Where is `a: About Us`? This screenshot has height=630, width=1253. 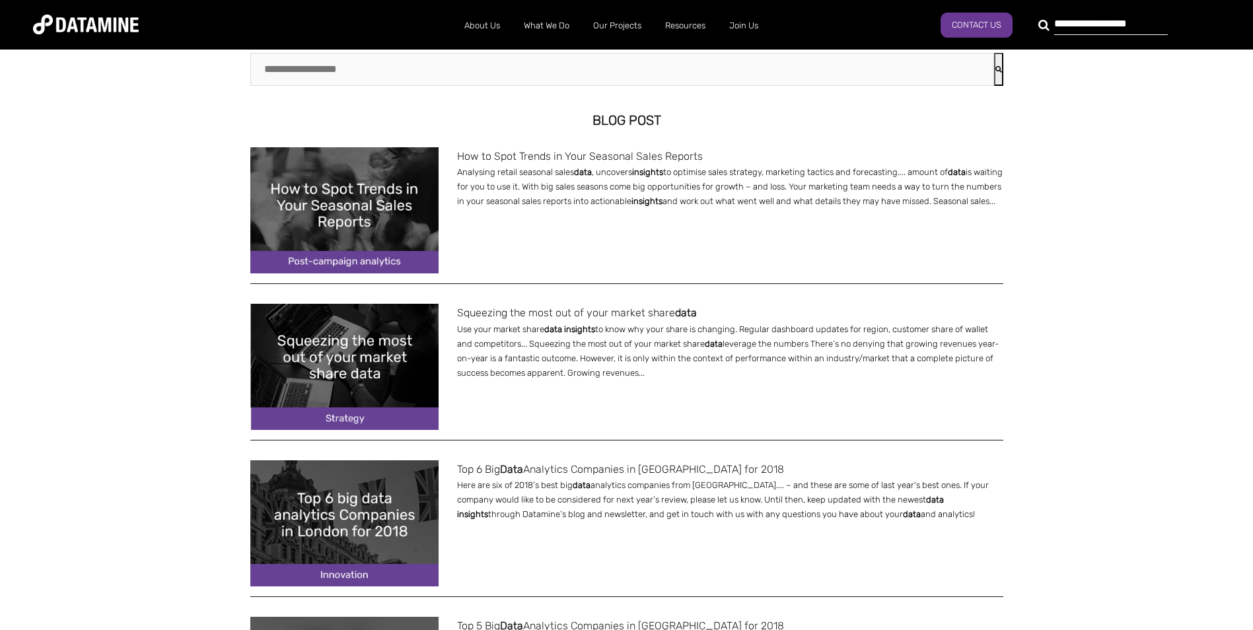
a: About Us is located at coordinates (482, 26).